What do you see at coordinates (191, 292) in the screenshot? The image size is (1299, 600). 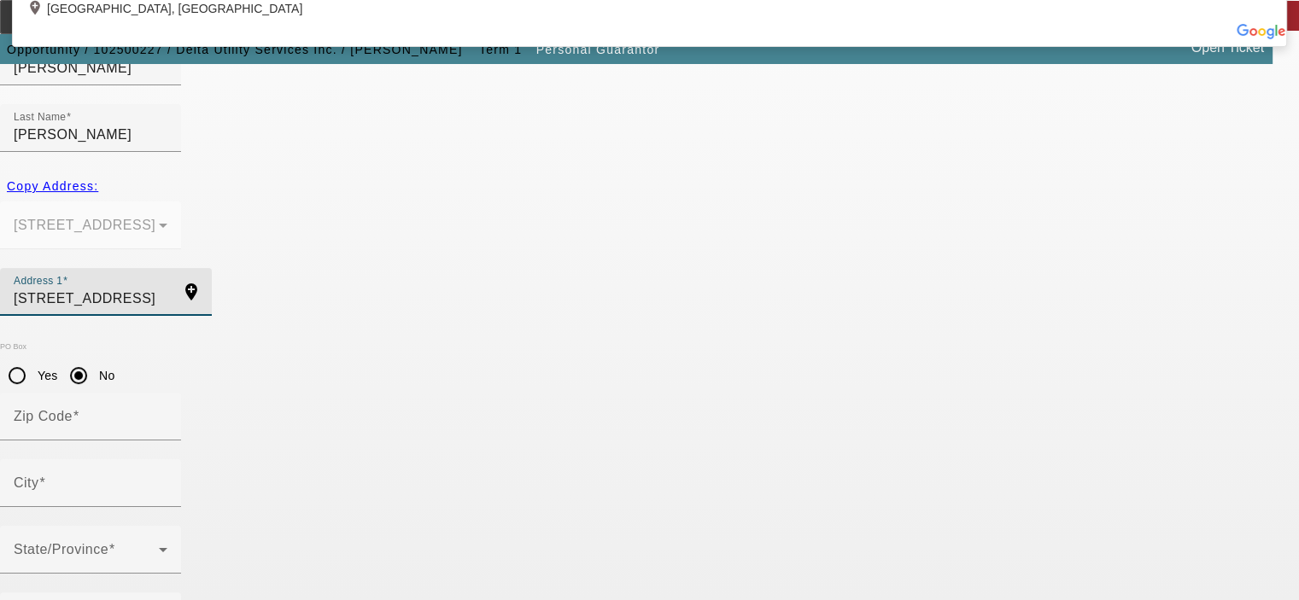 I see `mat-icon: add_location` at bounding box center [191, 292].